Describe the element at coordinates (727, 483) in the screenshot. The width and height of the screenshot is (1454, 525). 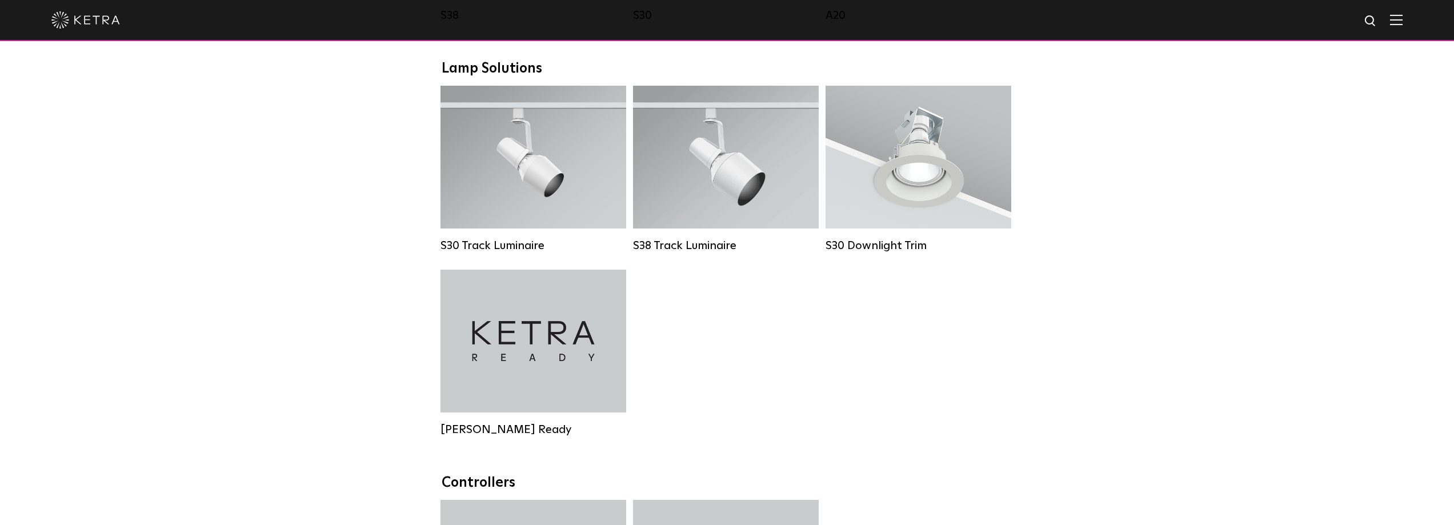
I see `div: Controllers` at that location.